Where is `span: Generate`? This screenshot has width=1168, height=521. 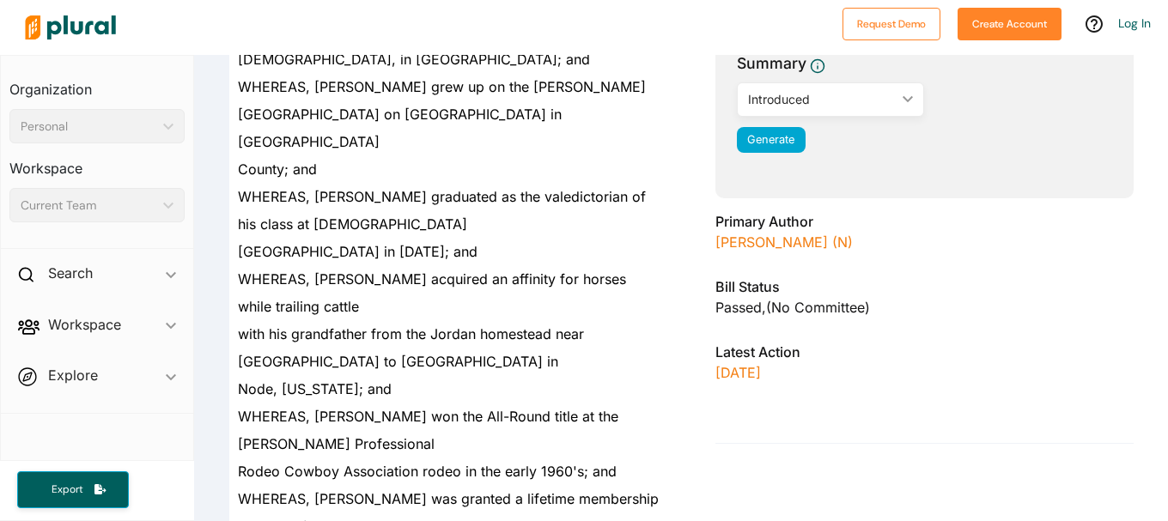
span: Generate is located at coordinates (771, 139).